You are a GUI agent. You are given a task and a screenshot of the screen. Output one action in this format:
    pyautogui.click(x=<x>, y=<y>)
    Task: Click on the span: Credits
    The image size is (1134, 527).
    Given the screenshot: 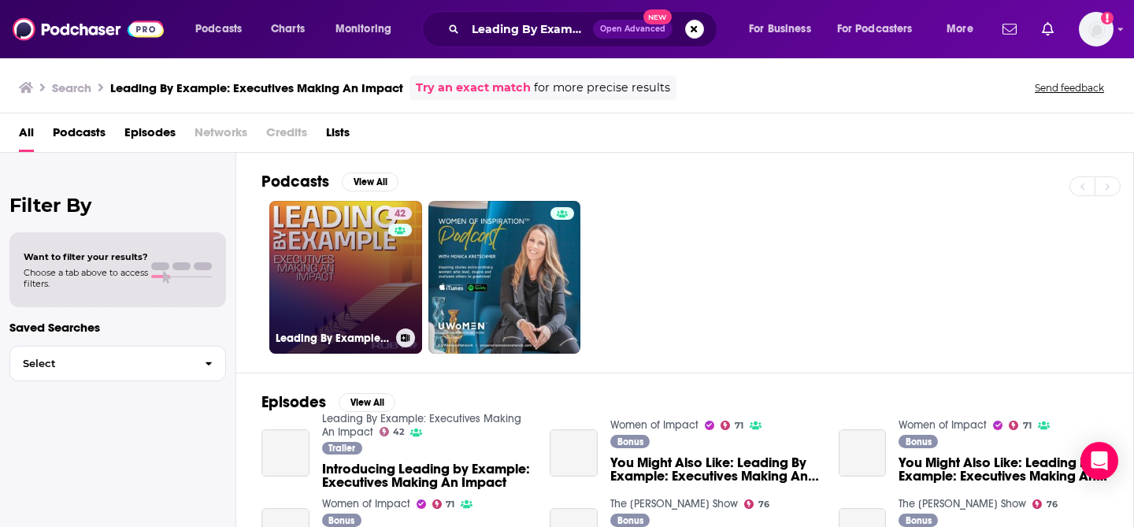 What is the action you would take?
    pyautogui.click(x=287, y=135)
    